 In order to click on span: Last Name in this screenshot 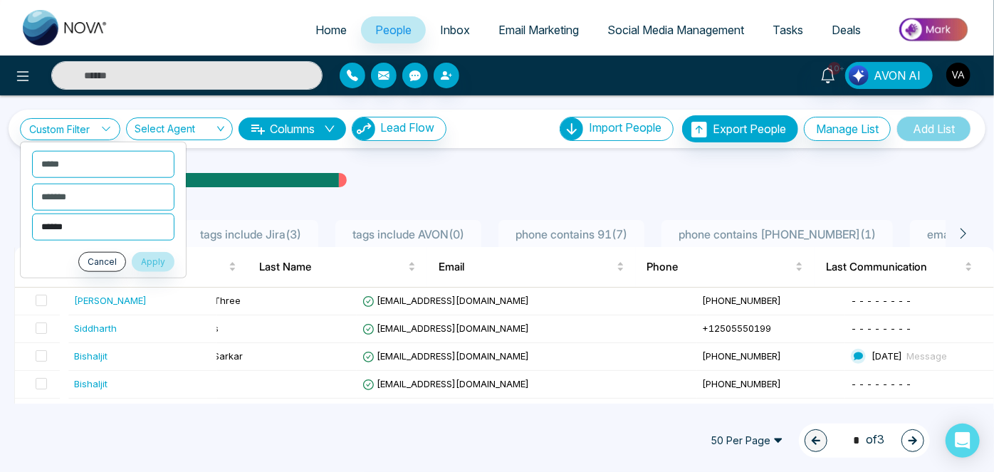, I will do `click(332, 267)`.